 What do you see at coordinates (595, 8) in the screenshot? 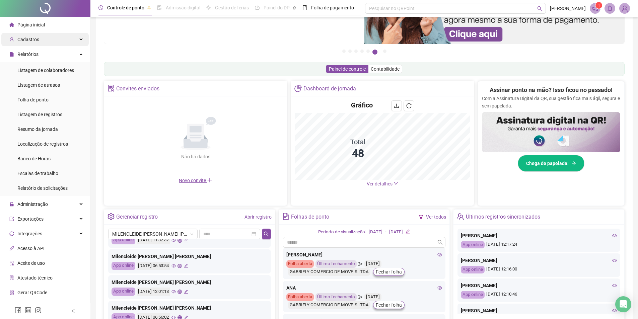
I see `span: notification` at bounding box center [595, 8].